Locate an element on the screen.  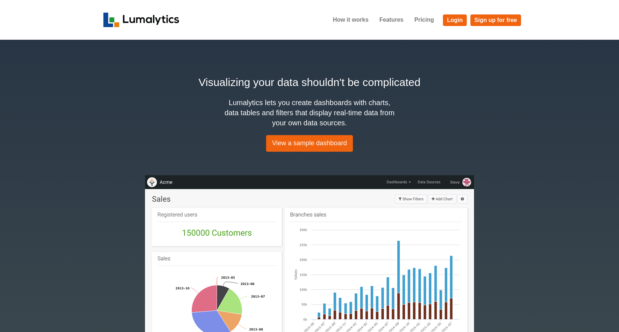
a: Sign up for free is located at coordinates (496, 20).